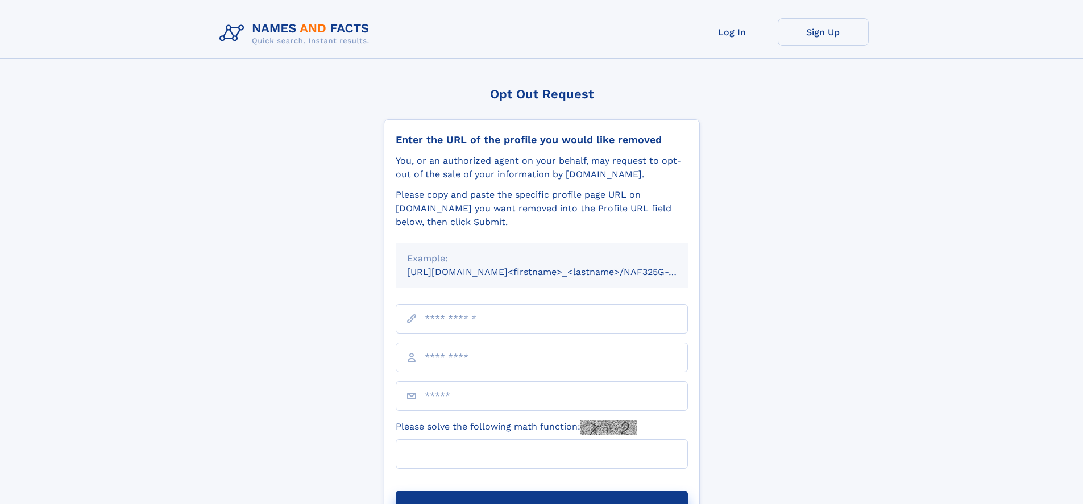 The height and width of the screenshot is (504, 1083). I want to click on div: Example:, so click(542, 259).